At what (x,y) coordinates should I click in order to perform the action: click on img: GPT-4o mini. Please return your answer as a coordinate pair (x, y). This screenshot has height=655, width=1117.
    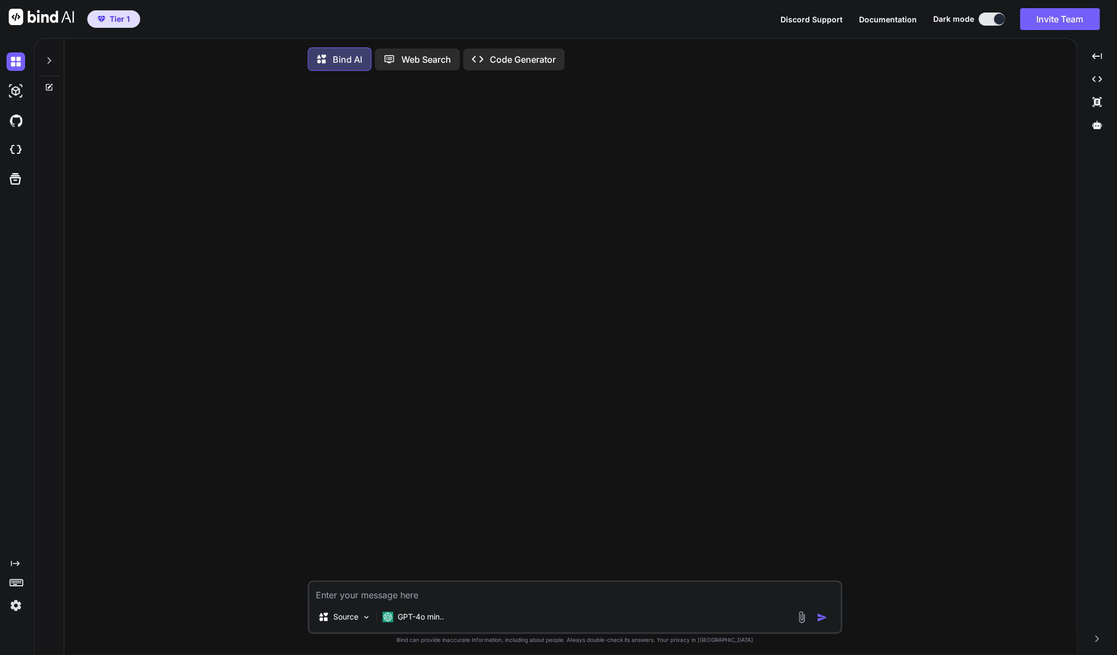
    Looking at the image, I should click on (388, 617).